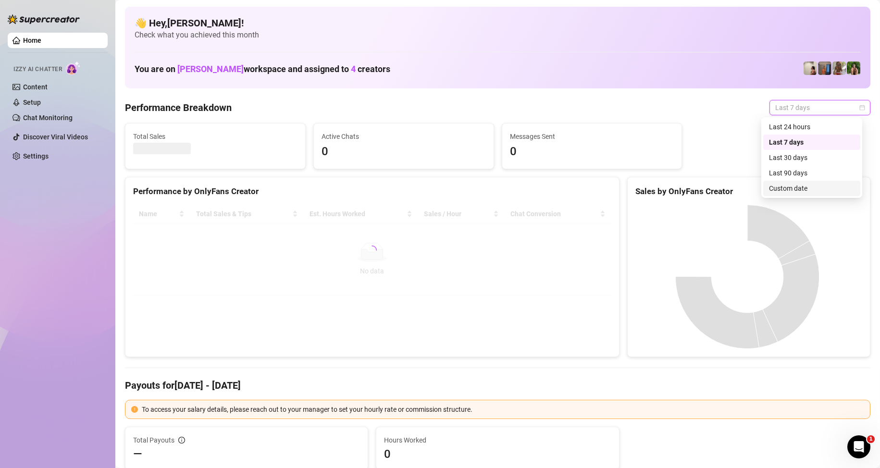 The height and width of the screenshot is (468, 880). What do you see at coordinates (36, 156) in the screenshot?
I see `a: Settings` at bounding box center [36, 156].